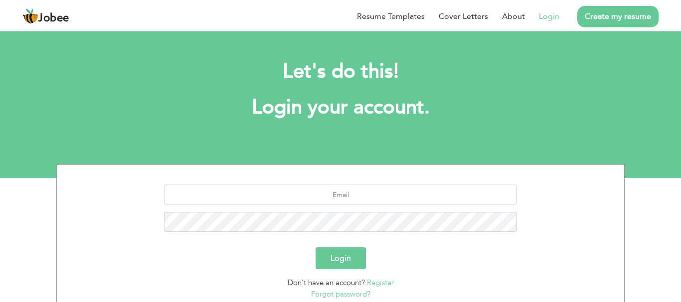 This screenshot has width=681, height=302. What do you see at coordinates (340, 294) in the screenshot?
I see `a: Forgot password?` at bounding box center [340, 294].